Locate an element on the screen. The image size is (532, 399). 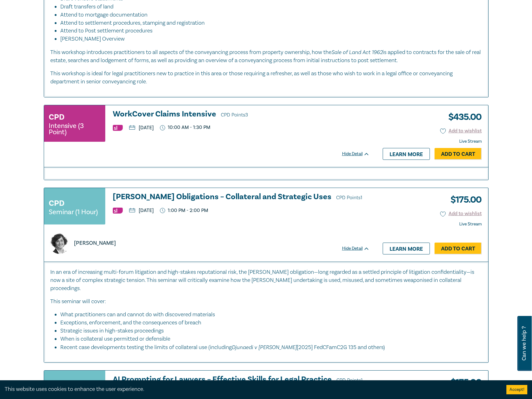
li: Attend to settlement procedures, stamping and registration is located at coordinates (268, 23).